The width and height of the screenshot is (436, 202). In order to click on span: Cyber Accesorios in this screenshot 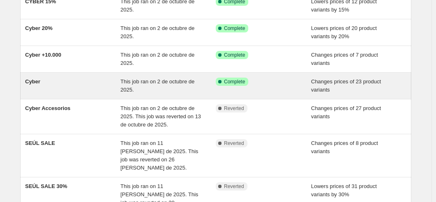, I will do `click(48, 108)`.